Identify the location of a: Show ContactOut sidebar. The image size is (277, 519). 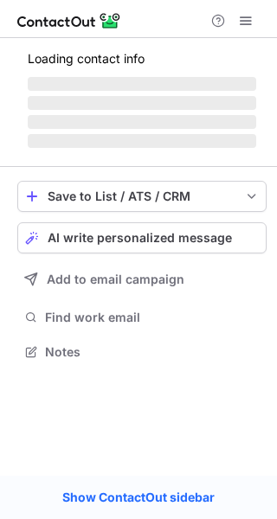
(138, 497).